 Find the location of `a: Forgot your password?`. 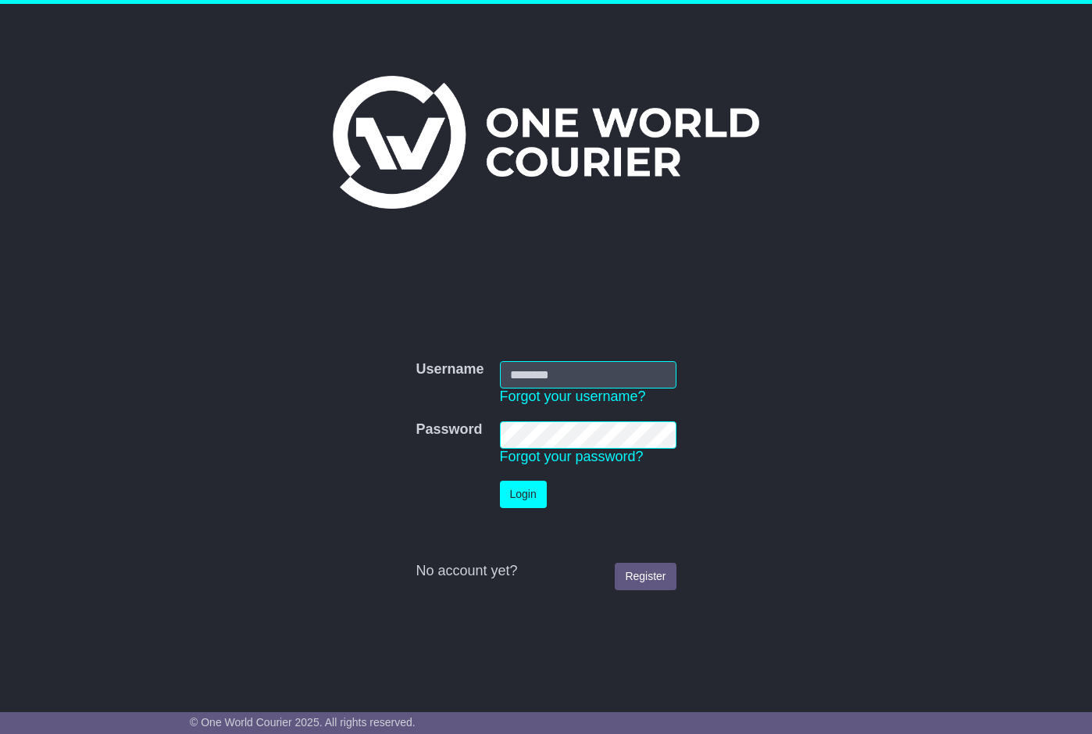

a: Forgot your password? is located at coordinates (572, 456).